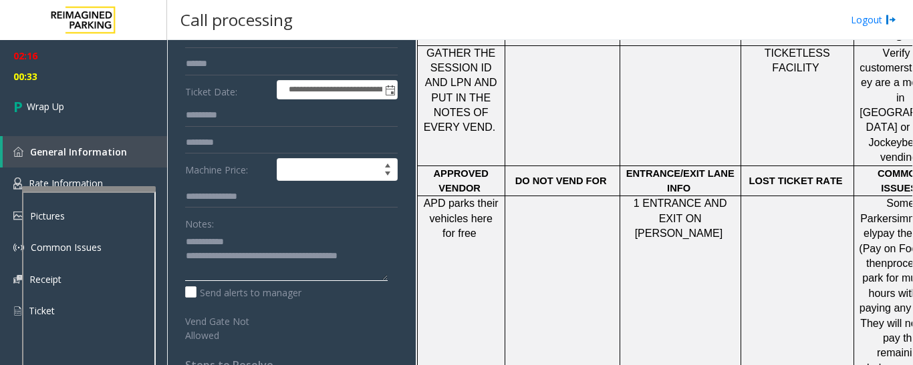 The width and height of the screenshot is (913, 365). I want to click on label: Notes:, so click(199, 222).